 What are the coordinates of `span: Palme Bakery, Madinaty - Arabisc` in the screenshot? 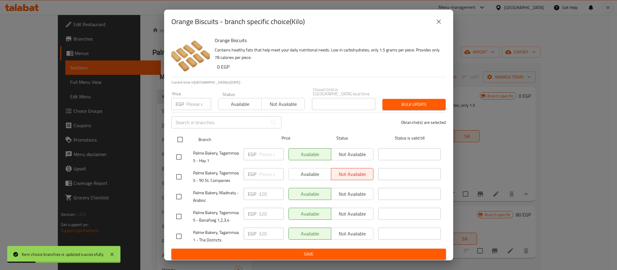 It's located at (216, 197).